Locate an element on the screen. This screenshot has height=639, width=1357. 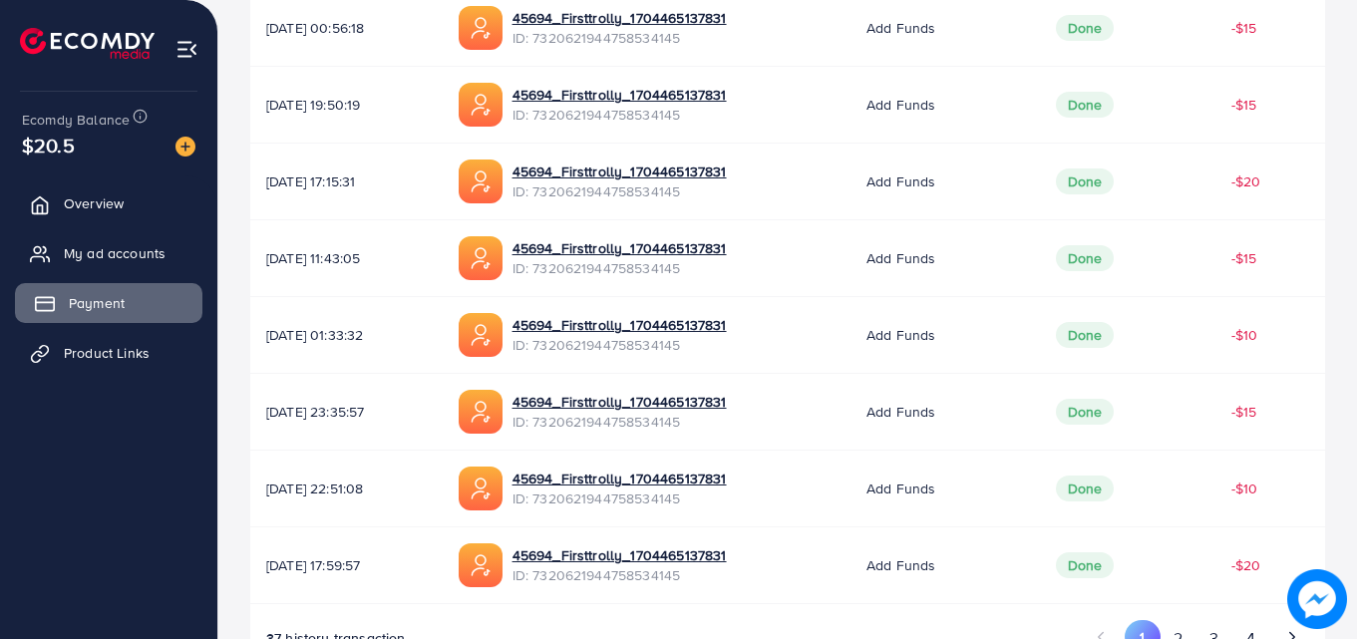
a: My ad accounts is located at coordinates (109, 253).